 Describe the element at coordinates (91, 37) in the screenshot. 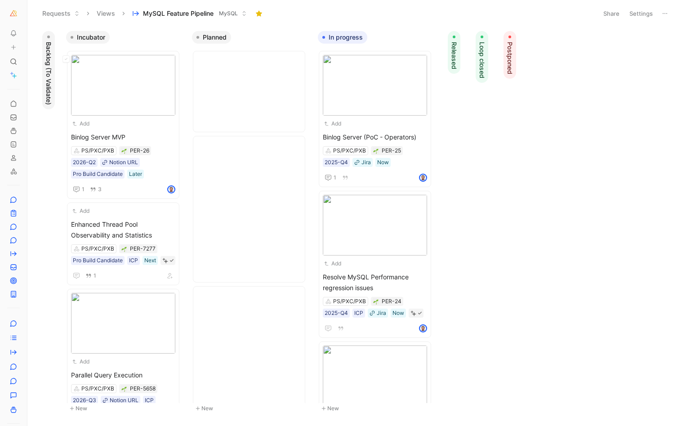

I see `span: Incubator` at that location.